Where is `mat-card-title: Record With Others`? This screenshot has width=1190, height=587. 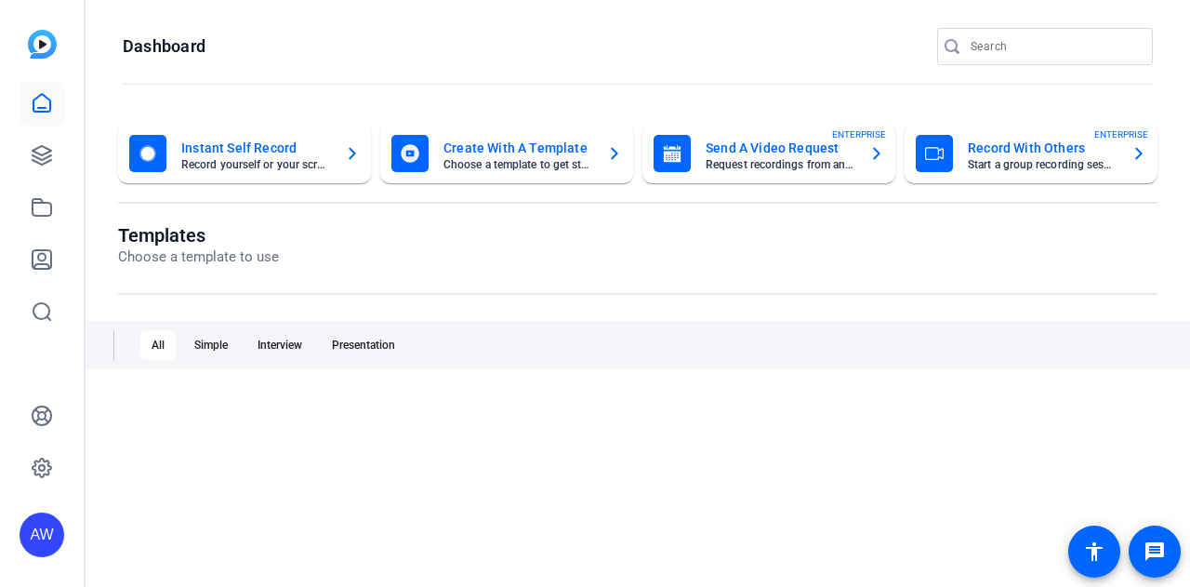
mat-card-title: Record With Others is located at coordinates (1042, 148).